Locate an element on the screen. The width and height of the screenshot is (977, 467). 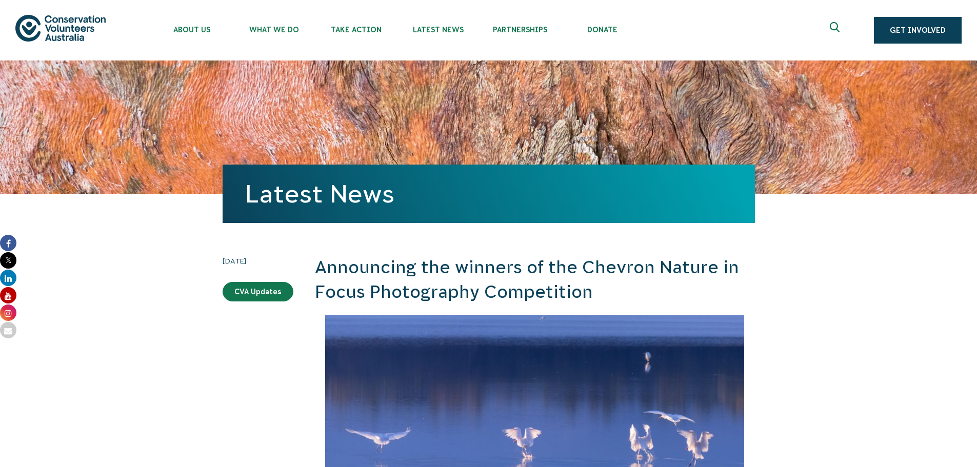
span: Donate is located at coordinates (602, 30).